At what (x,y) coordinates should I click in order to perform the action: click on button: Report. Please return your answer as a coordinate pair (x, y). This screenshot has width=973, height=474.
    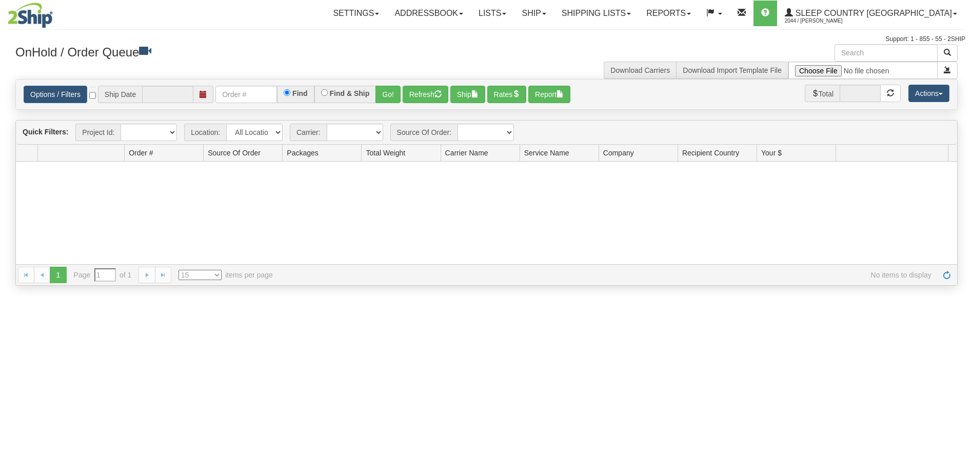
    Looking at the image, I should click on (549, 94).